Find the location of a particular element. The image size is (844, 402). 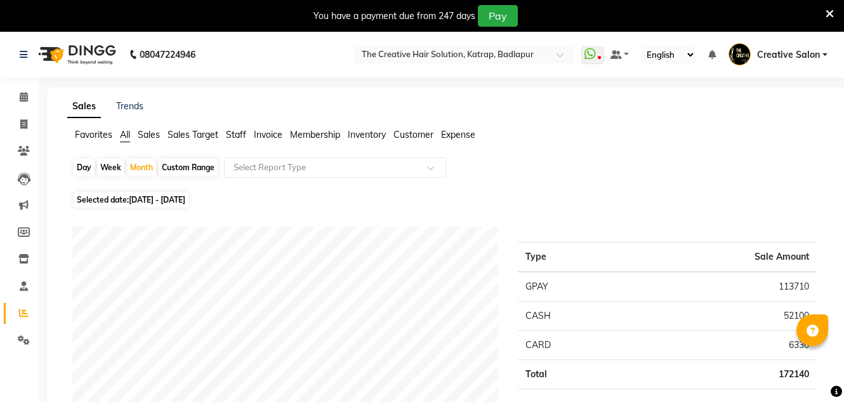

div: Month is located at coordinates (141, 167).